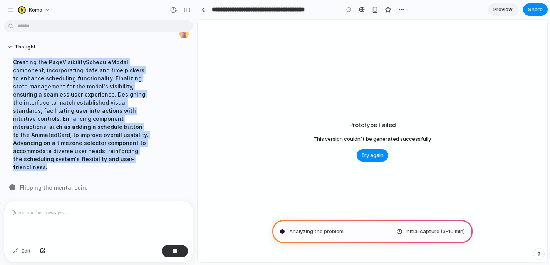 The image size is (550, 265). Describe the element at coordinates (535, 10) in the screenshot. I see `span: Share` at that location.